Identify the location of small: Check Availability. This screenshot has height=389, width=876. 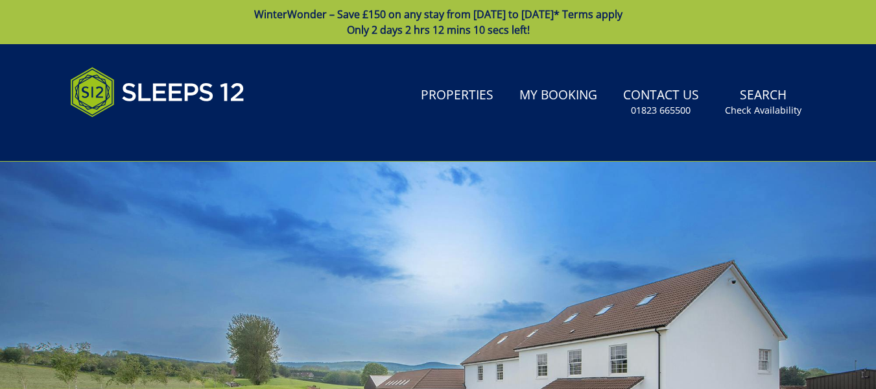
(763, 110).